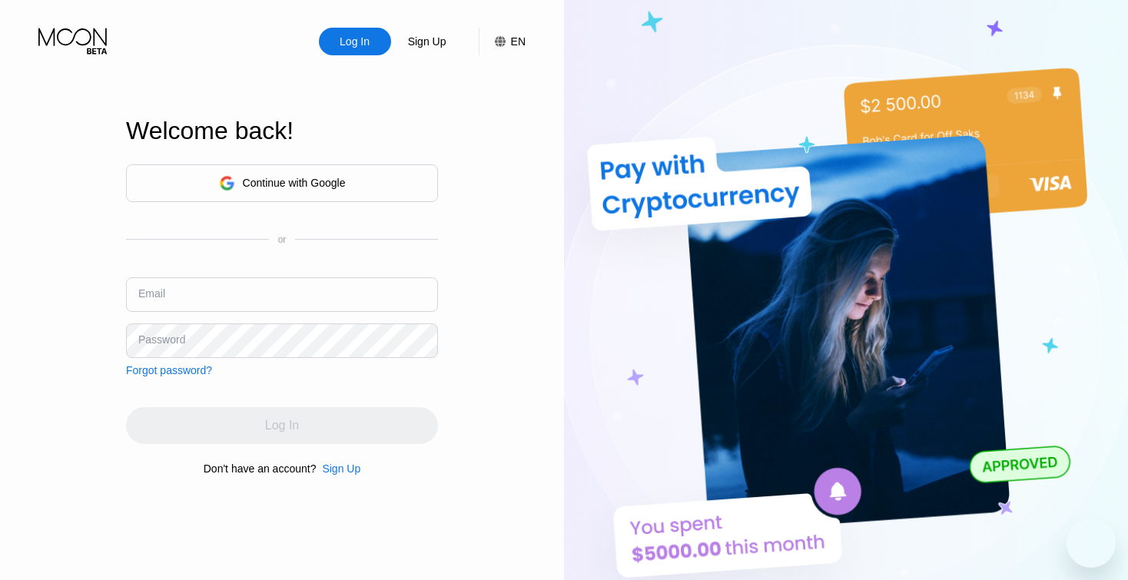 This screenshot has height=580, width=1128. Describe the element at coordinates (151, 293) in the screenshot. I see `div: Email` at that location.